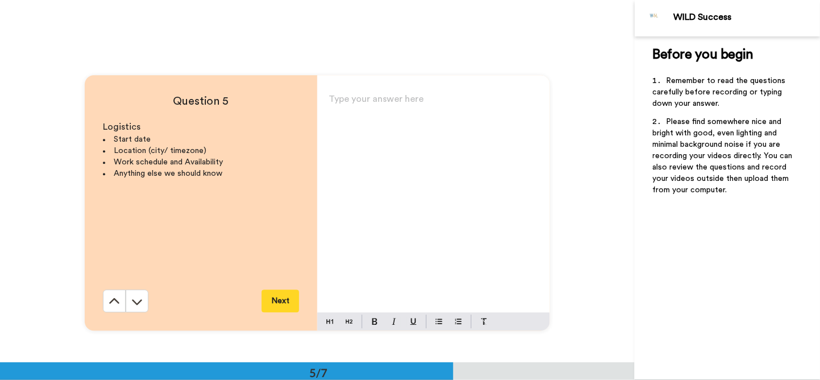 This screenshot has height=380, width=820. Describe the element at coordinates (201, 101) in the screenshot. I see `h4: Question 5` at that location.